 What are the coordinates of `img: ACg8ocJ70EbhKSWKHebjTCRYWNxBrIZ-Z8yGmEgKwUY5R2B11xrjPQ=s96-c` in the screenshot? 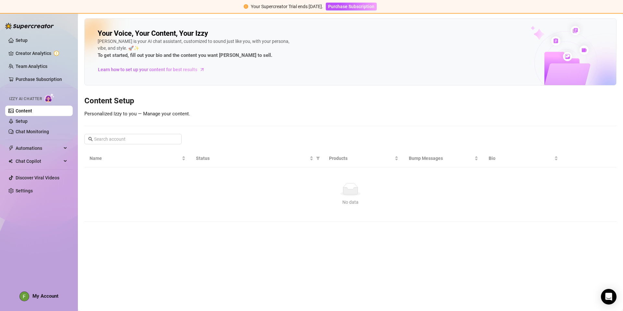 It's located at (24, 296).